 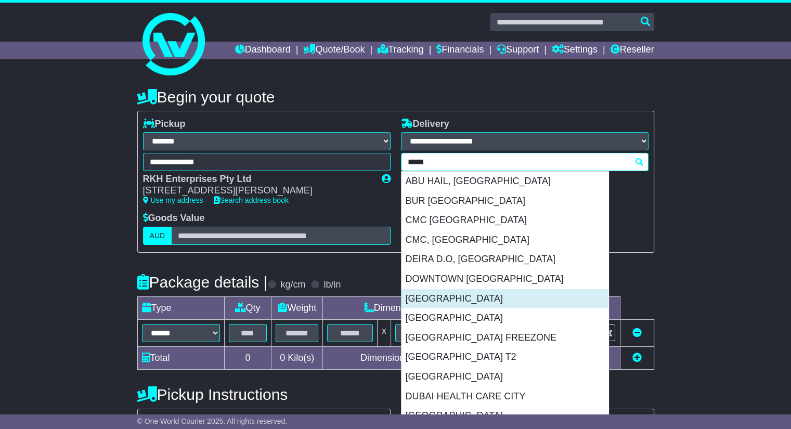 I want to click on td: Total, so click(x=180, y=358).